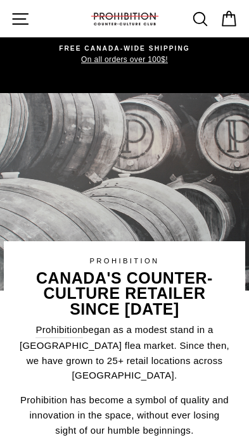 The height and width of the screenshot is (440, 249). I want to click on p: Prohibition has become a symbol of quality and innovation in the space, without ever losing sight..., so click(125, 416).